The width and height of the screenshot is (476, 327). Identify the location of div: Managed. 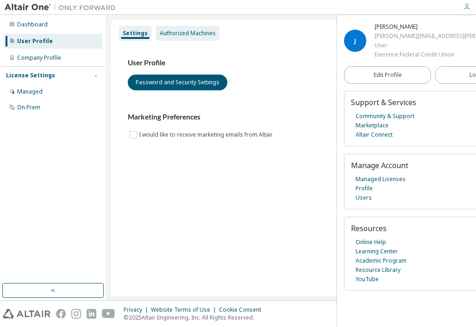
(30, 92).